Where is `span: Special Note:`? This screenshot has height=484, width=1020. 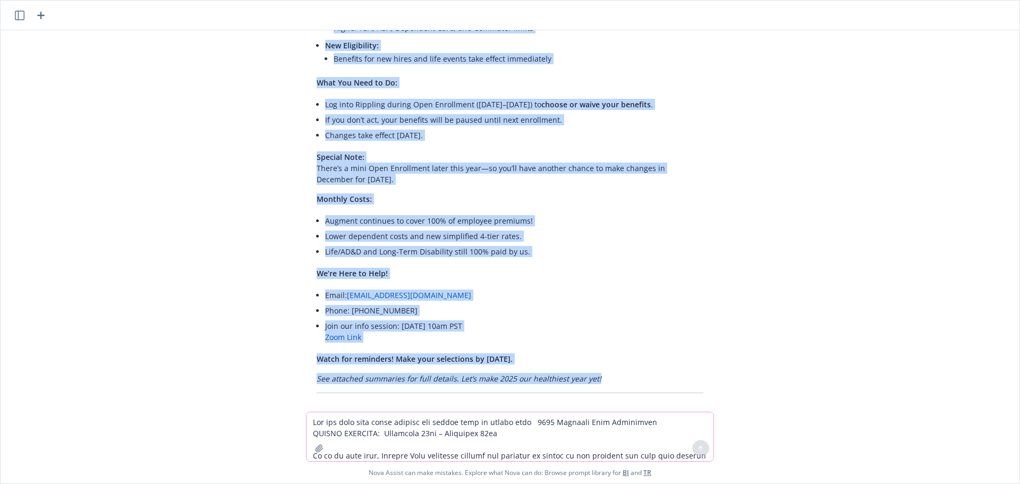
span: Special Note: is located at coordinates (340, 157).